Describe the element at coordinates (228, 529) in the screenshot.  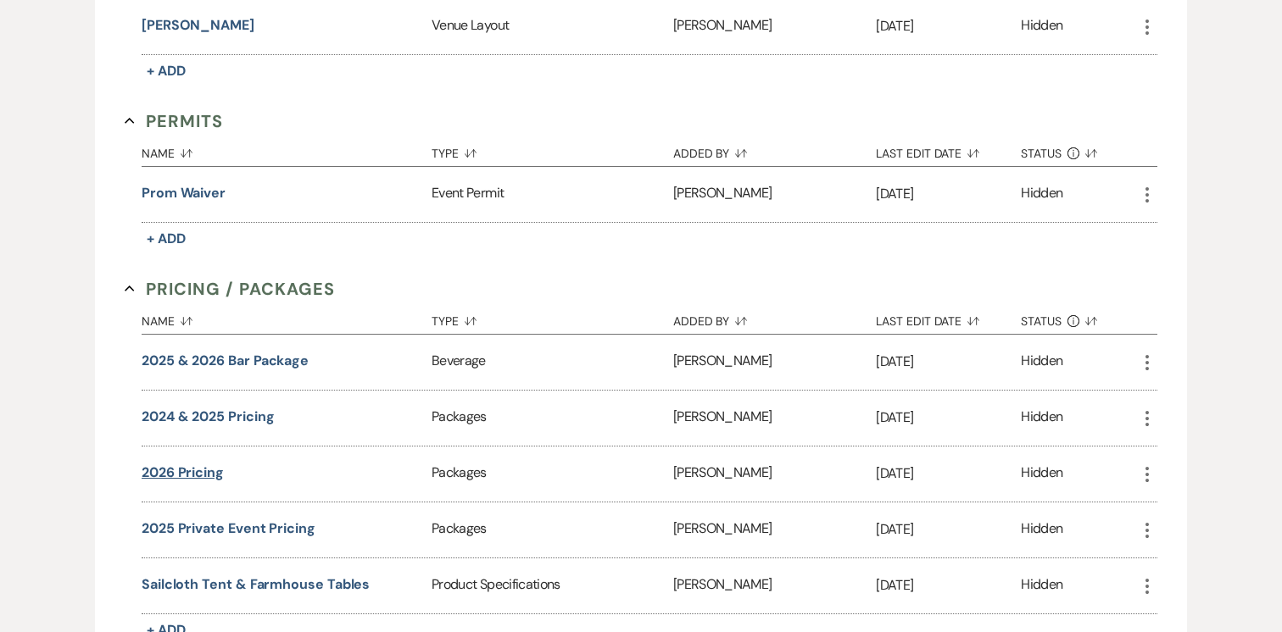
I see `button: 2025 Private Event Pricing` at that location.